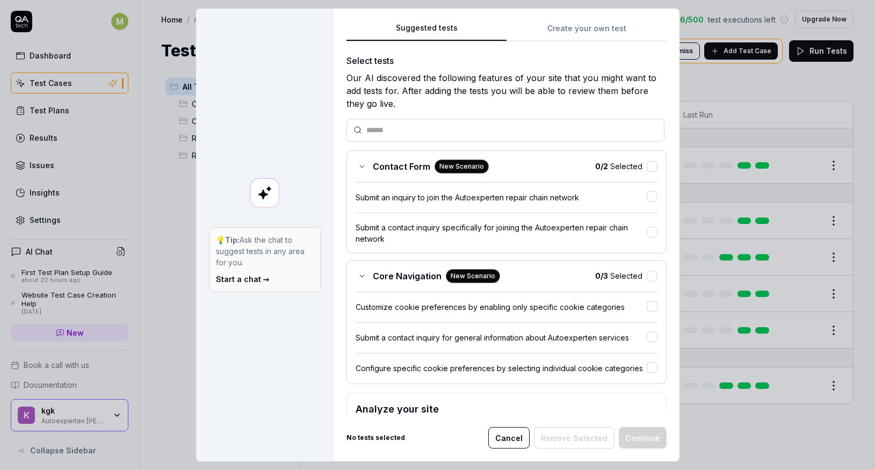  I want to click on div: Submit an inquiry to join the Autoexperten repair chain network, so click(501, 197).